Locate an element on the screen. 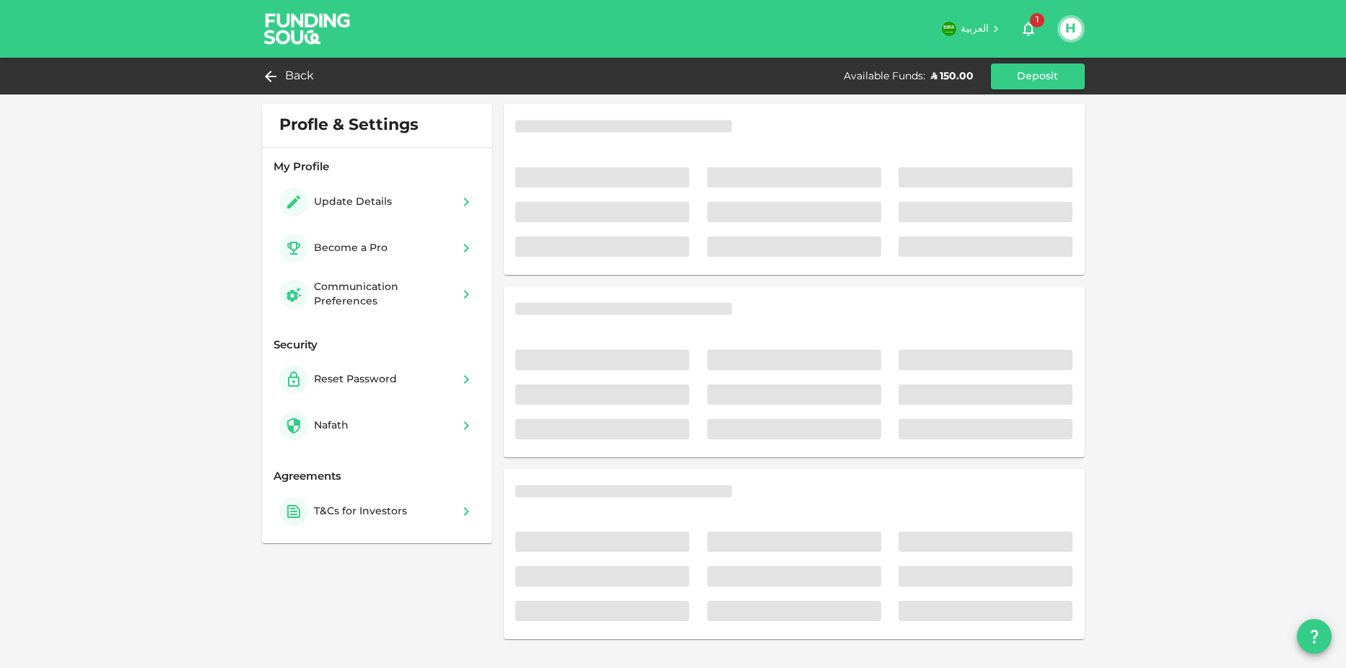 The width and height of the screenshot is (1346, 668). button: H is located at coordinates (1071, 29).